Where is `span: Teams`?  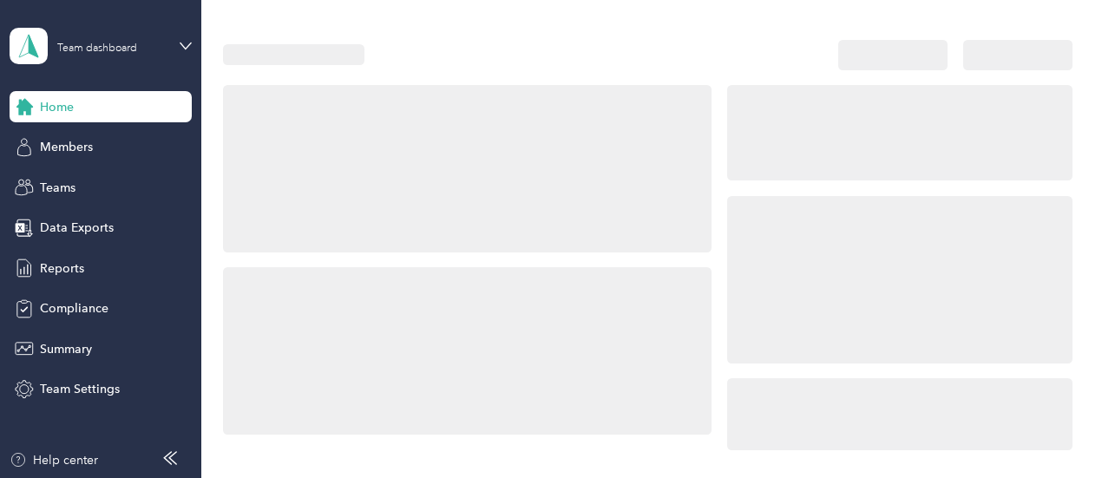 span: Teams is located at coordinates (57, 187).